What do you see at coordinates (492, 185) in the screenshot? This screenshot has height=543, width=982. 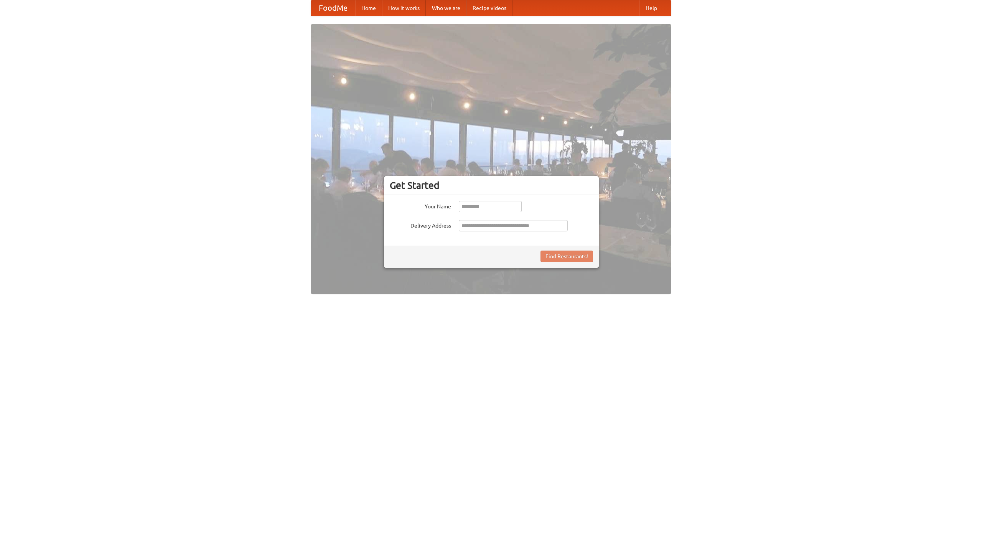 I see `h3: Get Started` at bounding box center [492, 185].